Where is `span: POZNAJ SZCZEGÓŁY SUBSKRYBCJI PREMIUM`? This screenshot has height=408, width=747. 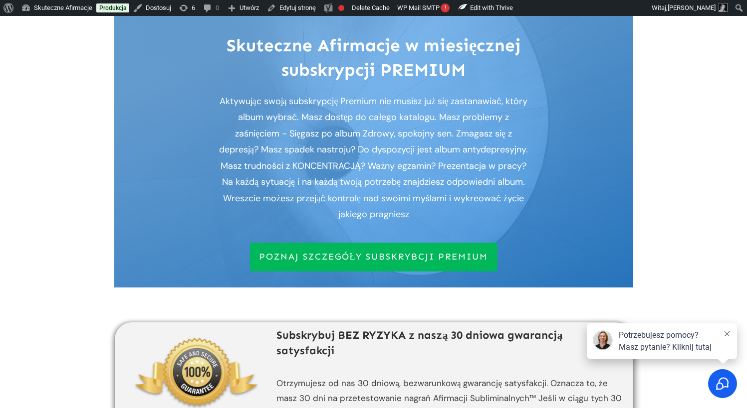
span: POZNAJ SZCZEGÓŁY SUBSKRYBCJI PREMIUM is located at coordinates (374, 257).